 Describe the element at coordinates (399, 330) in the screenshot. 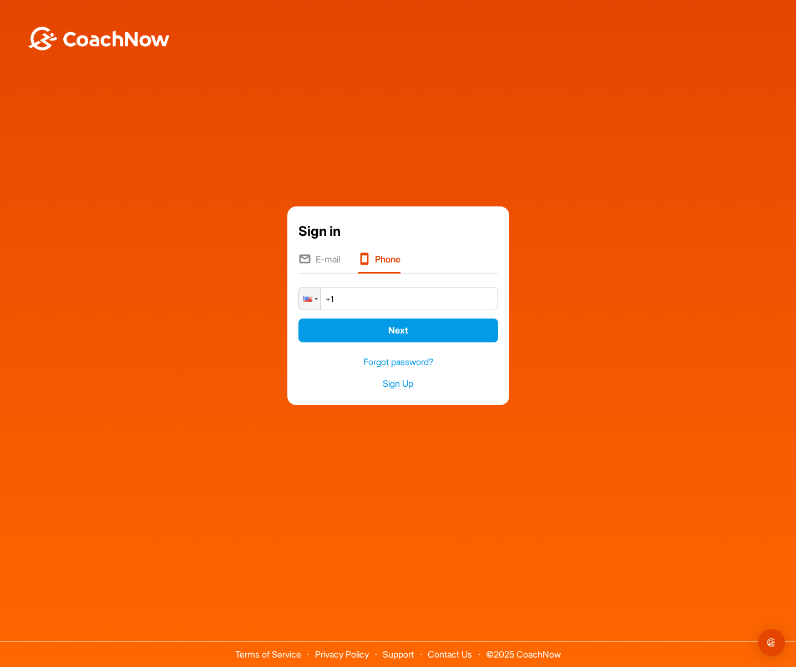

I see `button: Next` at that location.